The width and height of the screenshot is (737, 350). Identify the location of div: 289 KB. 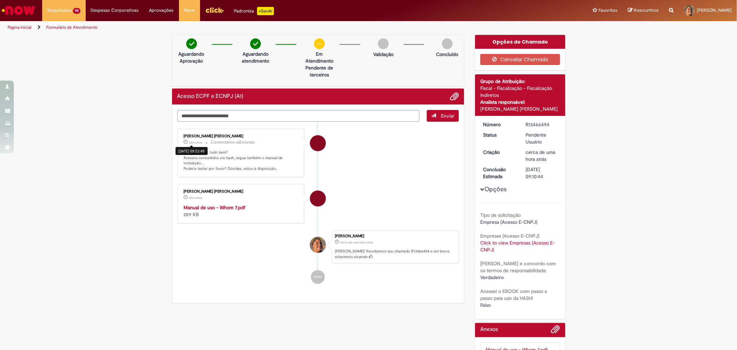
(241, 211).